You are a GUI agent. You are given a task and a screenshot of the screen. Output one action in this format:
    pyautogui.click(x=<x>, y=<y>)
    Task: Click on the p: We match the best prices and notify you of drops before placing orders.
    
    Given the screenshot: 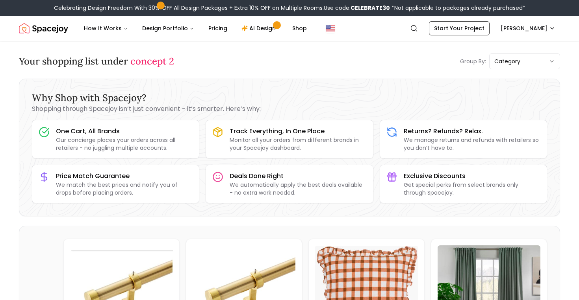 What is the action you would take?
    pyautogui.click(x=124, y=189)
    